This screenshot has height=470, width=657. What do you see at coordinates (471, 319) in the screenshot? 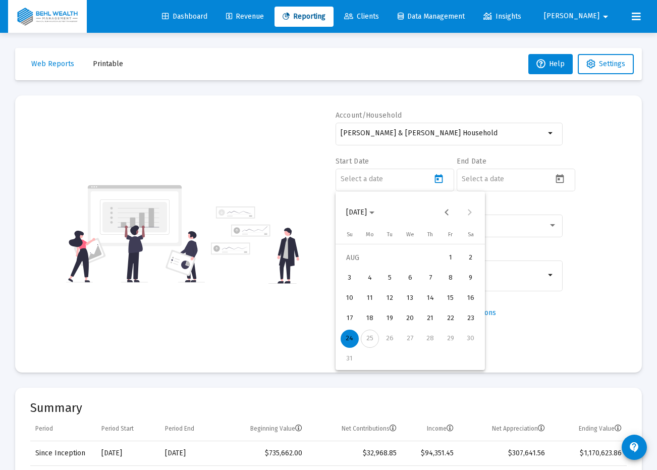
I see `div: 23` at bounding box center [471, 319].